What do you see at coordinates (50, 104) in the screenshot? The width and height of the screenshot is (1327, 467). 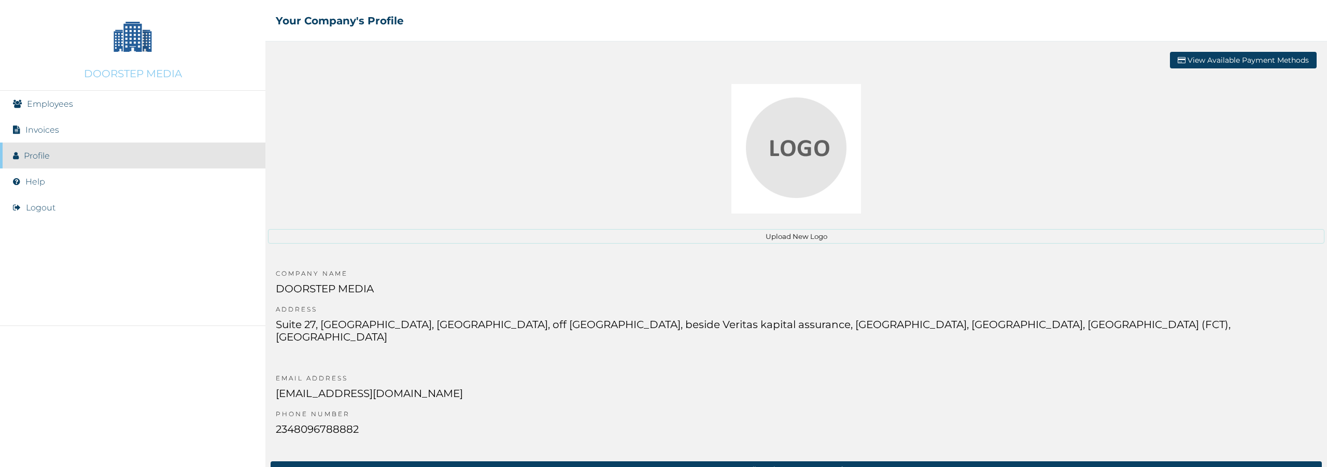 I see `a: Employees` at bounding box center [50, 104].